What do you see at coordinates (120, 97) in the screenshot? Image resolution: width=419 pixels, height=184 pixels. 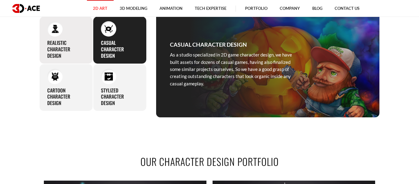 I see `h3: Stylized character design` at bounding box center [120, 97].